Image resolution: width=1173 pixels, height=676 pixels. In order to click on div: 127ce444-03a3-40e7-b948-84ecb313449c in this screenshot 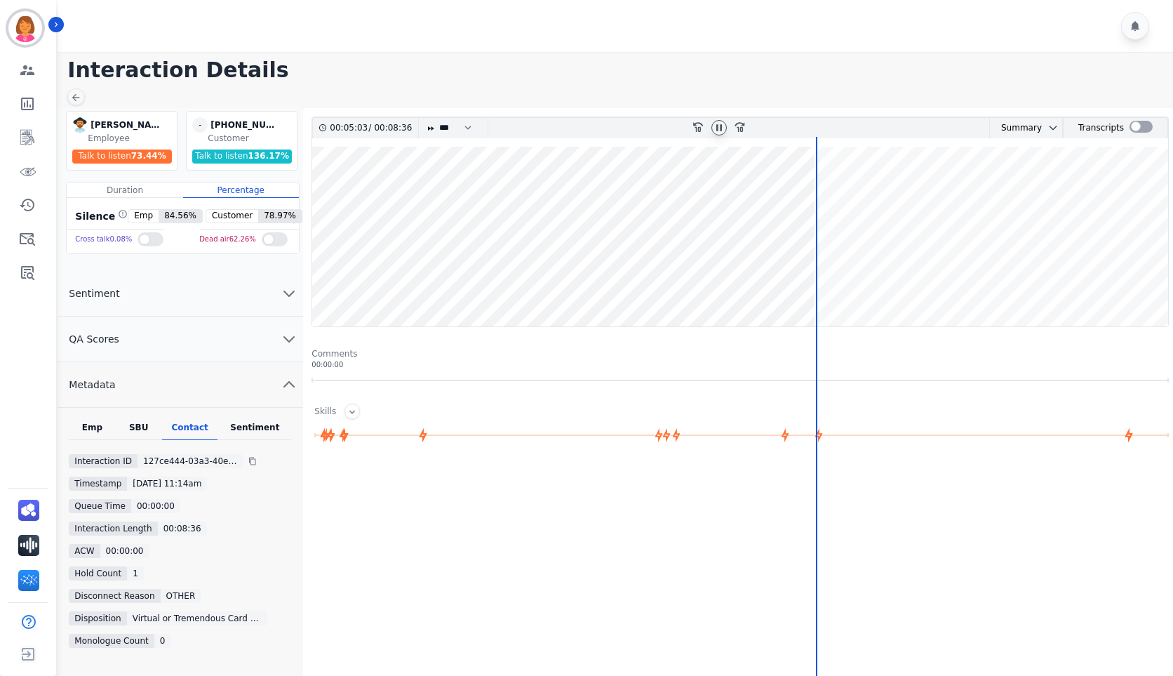, I will do `click(190, 461)`.